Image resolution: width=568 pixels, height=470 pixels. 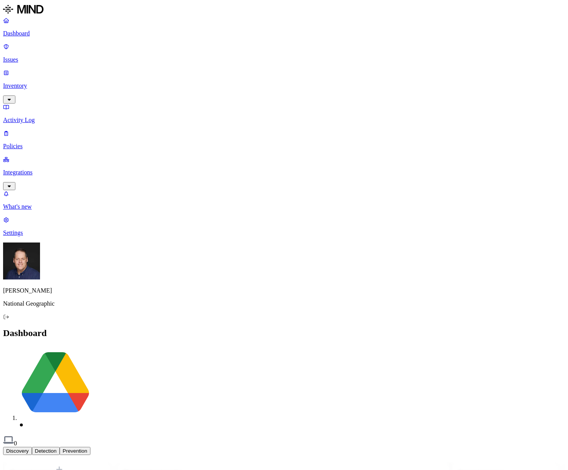 What do you see at coordinates (75, 451) in the screenshot?
I see `button: Prevention` at bounding box center [75, 451].